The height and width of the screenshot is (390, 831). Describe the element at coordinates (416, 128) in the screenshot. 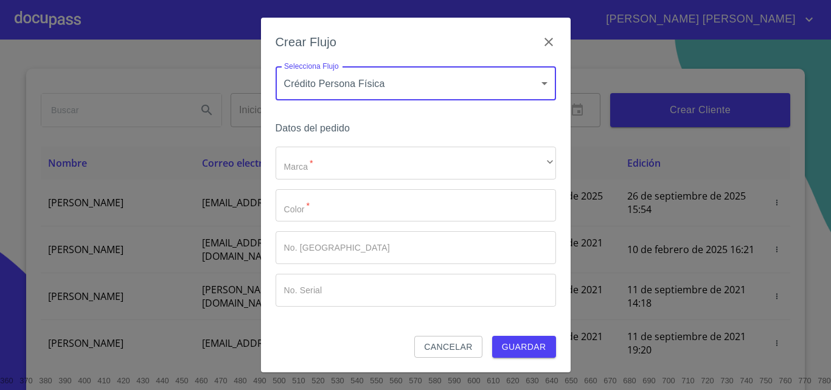

I see `h6: Datos del pedido` at that location.